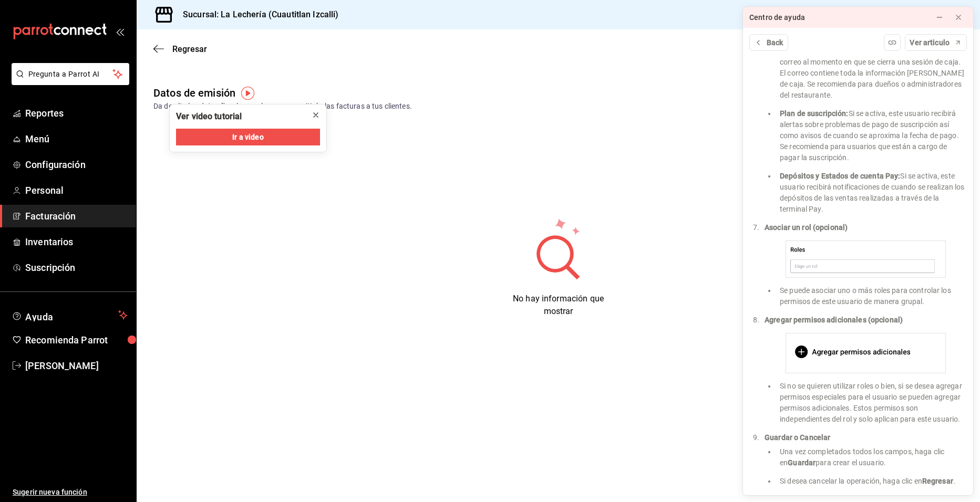  What do you see at coordinates (839, 176) in the screenshot?
I see `strong: Depósitos y Estados de cuenta Pay:` at bounding box center [839, 176].